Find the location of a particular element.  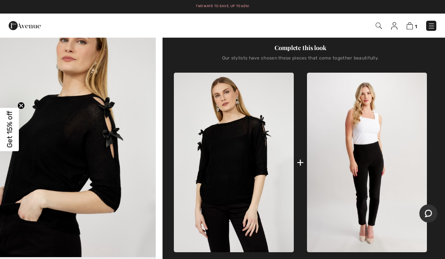

img: My Info is located at coordinates (394, 26).